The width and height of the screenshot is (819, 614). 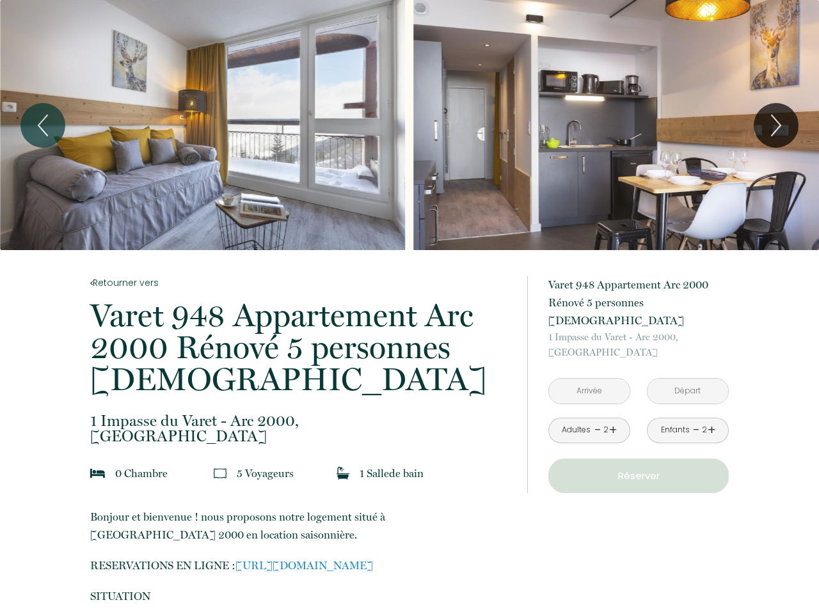 What do you see at coordinates (43, 125) in the screenshot?
I see `button: Previous` at bounding box center [43, 125].